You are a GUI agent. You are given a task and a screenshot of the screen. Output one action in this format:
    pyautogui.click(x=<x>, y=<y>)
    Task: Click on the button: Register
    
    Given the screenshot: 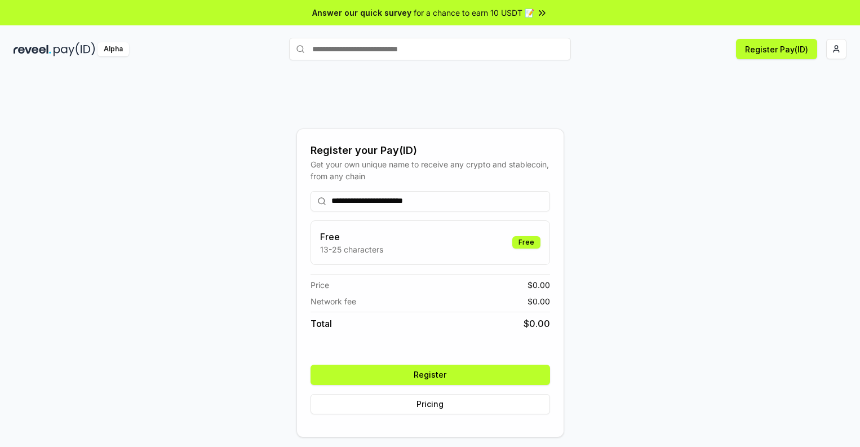 What is the action you would take?
    pyautogui.click(x=430, y=375)
    